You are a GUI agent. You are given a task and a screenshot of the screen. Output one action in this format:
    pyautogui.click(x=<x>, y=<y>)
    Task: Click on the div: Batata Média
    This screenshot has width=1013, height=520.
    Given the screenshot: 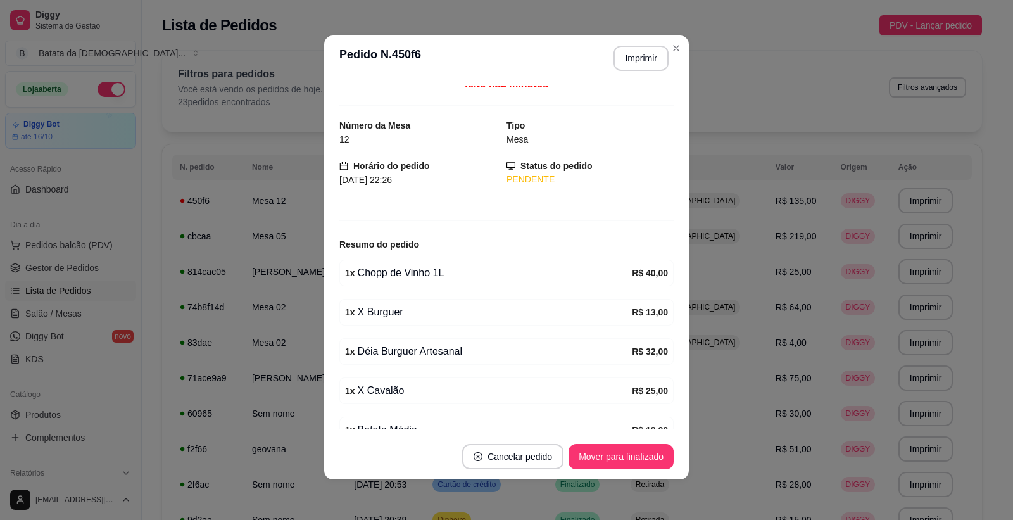 What is the action you would take?
    pyautogui.click(x=488, y=430)
    